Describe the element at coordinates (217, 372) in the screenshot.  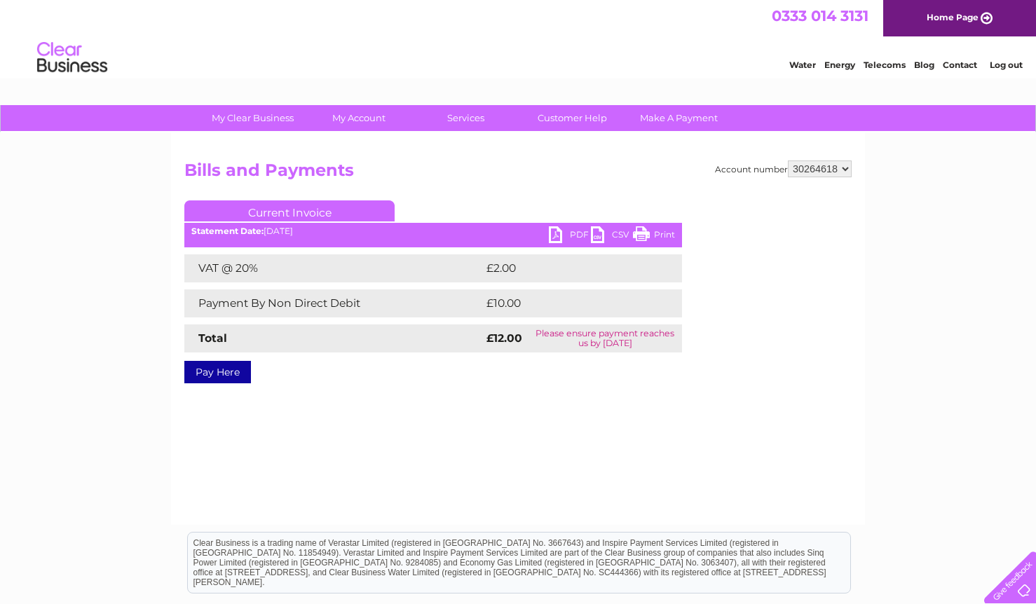
I see `a: Pay Here` at that location.